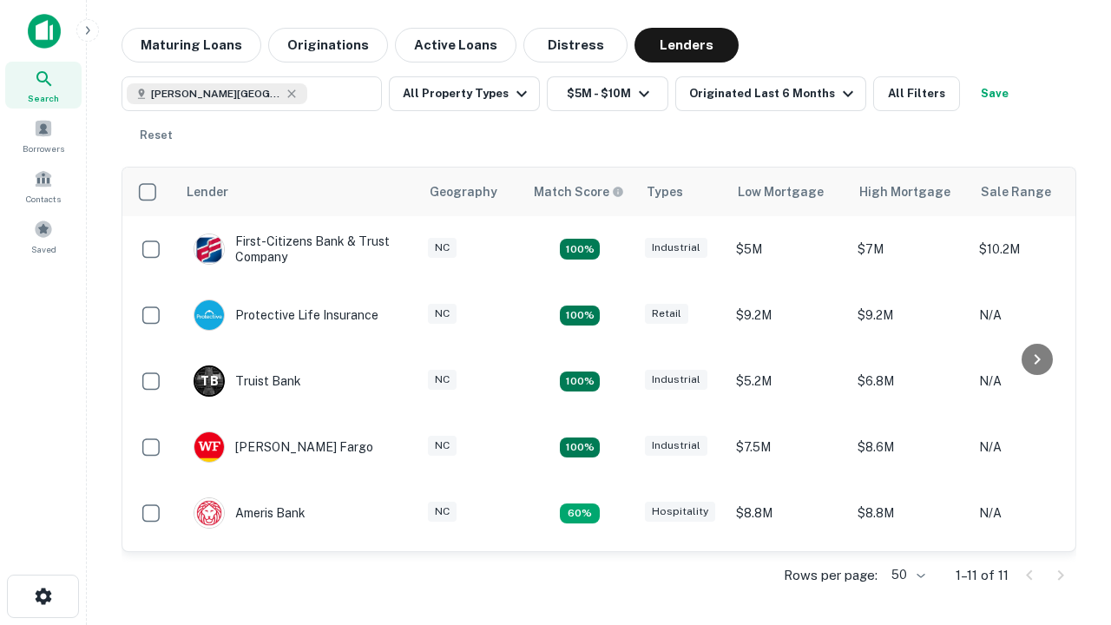 The image size is (1111, 625). I want to click on button: Maturing Loans, so click(191, 45).